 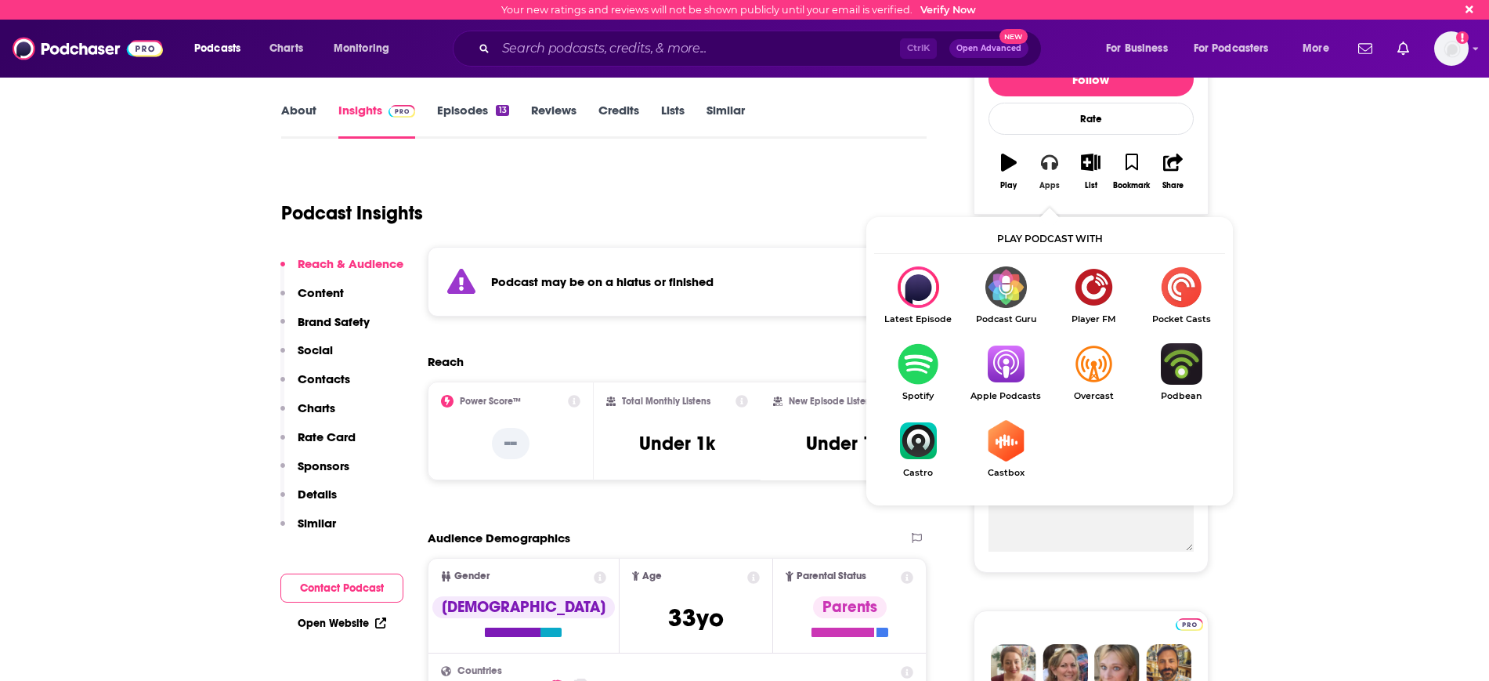 I want to click on span: Apple Podcasts, so click(x=1006, y=396).